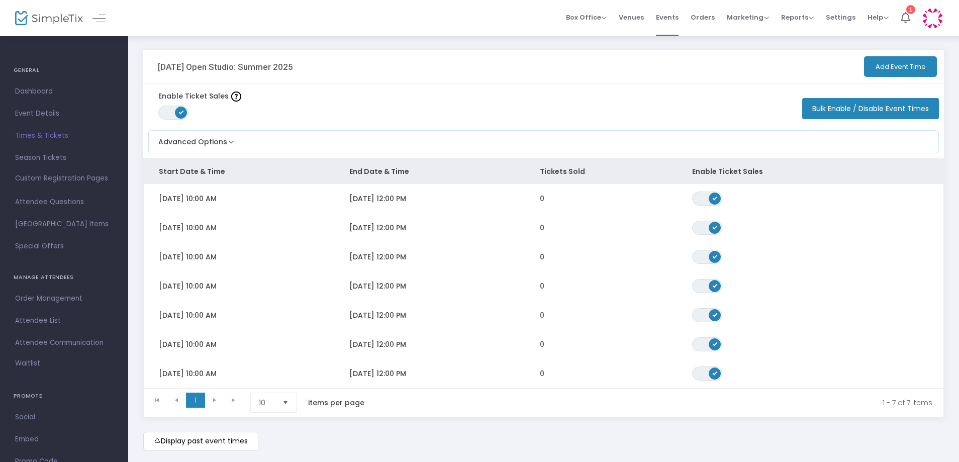  What do you see at coordinates (64, 246) in the screenshot?
I see `span: Special Offers` at bounding box center [64, 246].